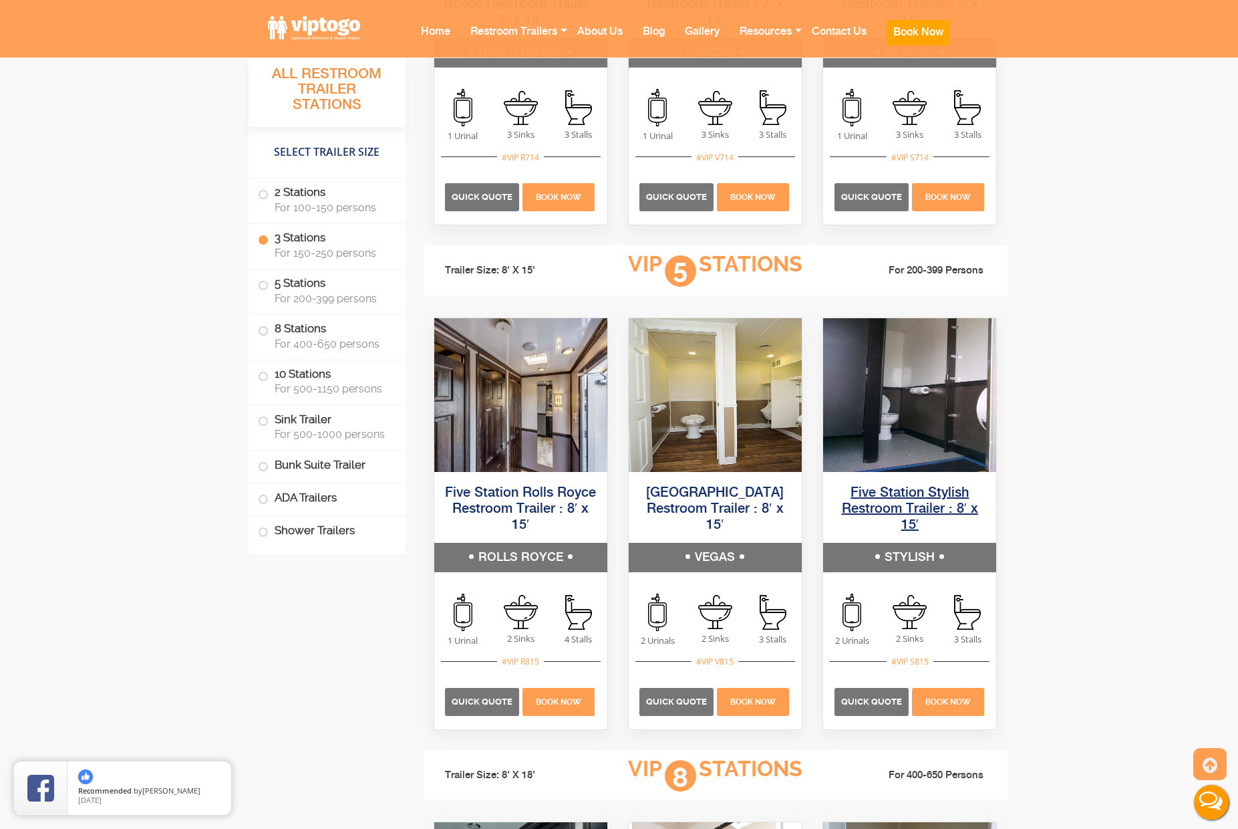 This screenshot has width=1238, height=829. Describe the element at coordinates (149, 791) in the screenshot. I see `span: by` at that location.